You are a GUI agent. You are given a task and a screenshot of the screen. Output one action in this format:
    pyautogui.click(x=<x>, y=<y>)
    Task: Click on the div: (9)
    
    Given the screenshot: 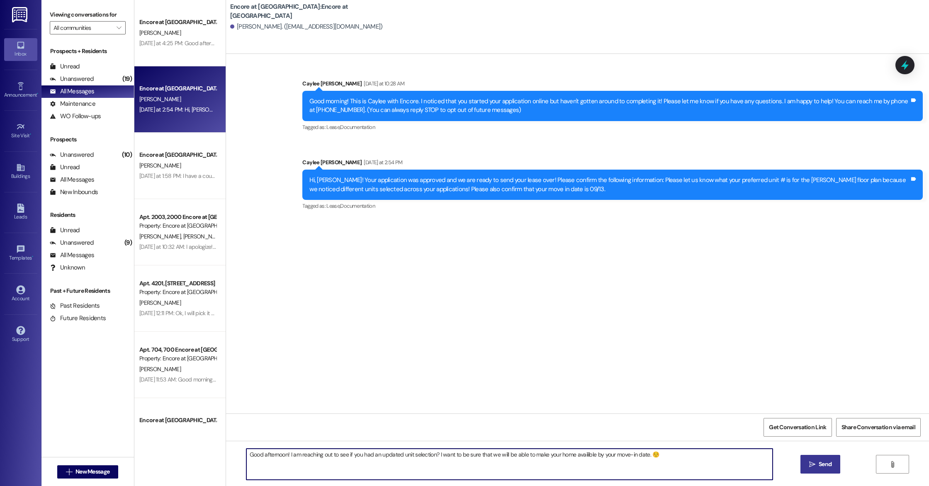 What is the action you would take?
    pyautogui.click(x=128, y=243)
    